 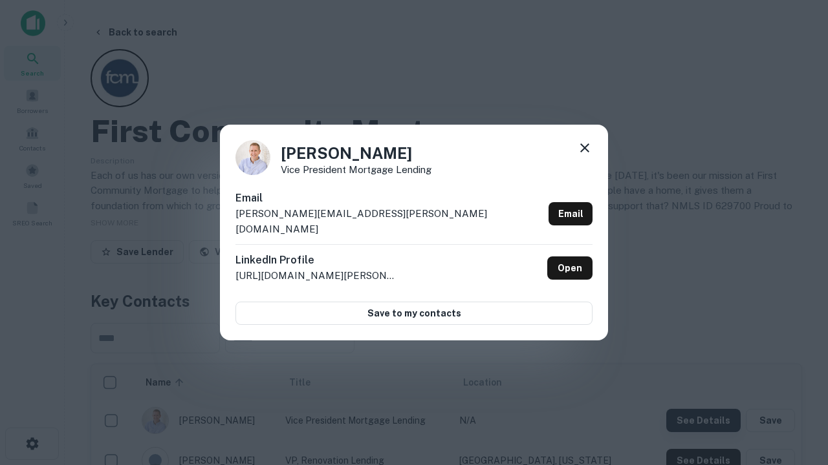 I want to click on h6: LinkedIn Profile, so click(x=316, y=261).